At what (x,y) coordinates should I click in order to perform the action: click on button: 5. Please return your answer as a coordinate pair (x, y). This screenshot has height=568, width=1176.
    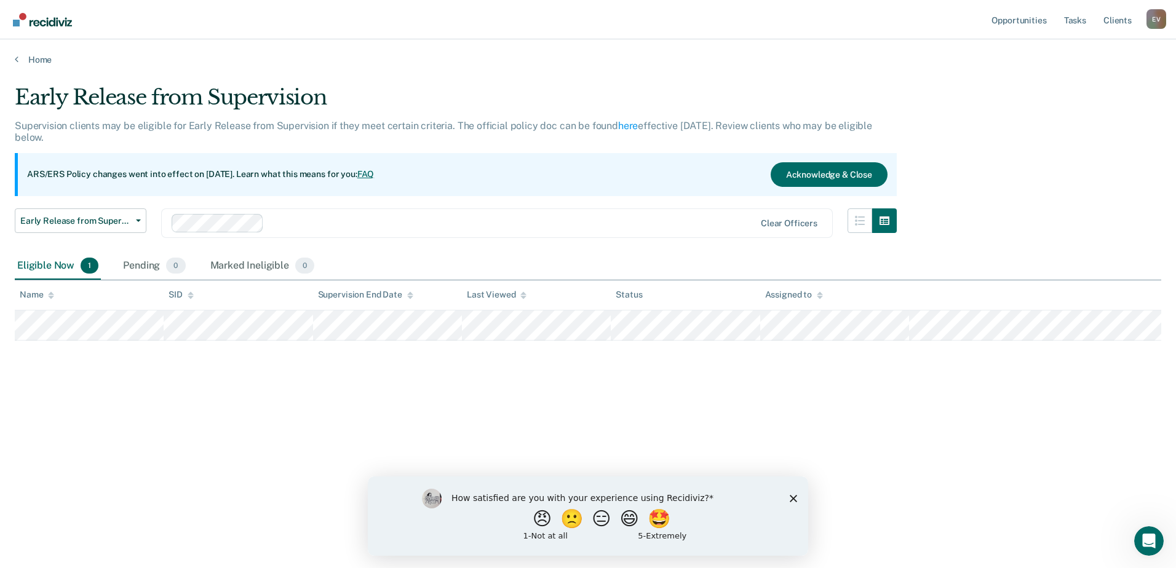
    Looking at the image, I should click on (292, 42).